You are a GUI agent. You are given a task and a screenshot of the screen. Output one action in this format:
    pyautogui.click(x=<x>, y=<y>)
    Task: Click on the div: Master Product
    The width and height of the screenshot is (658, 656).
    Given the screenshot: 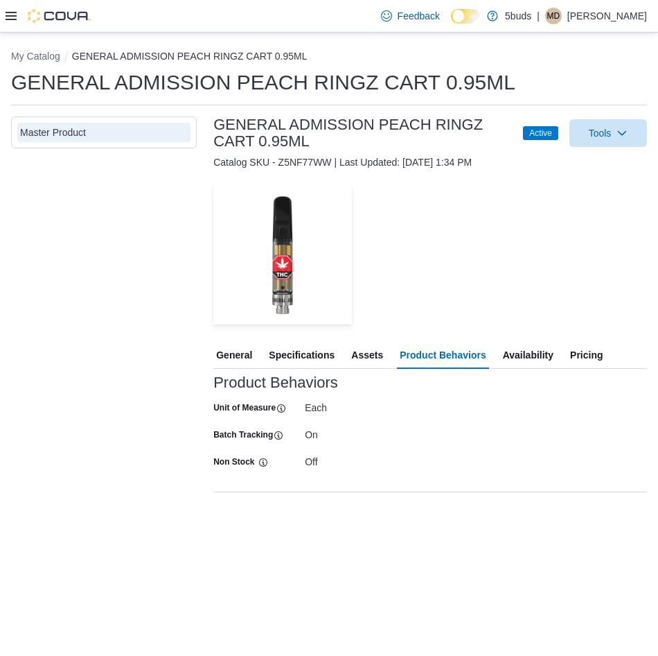 What is the action you would take?
    pyautogui.click(x=104, y=132)
    